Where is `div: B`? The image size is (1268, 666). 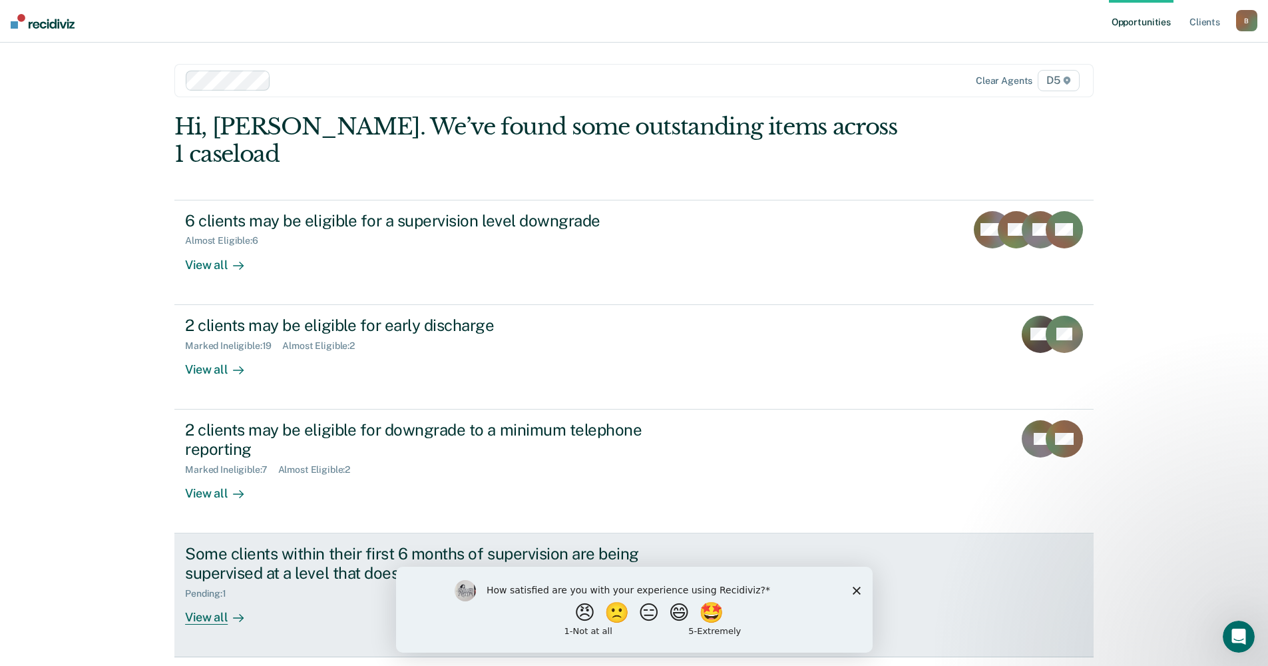 div: B is located at coordinates (1247, 21).